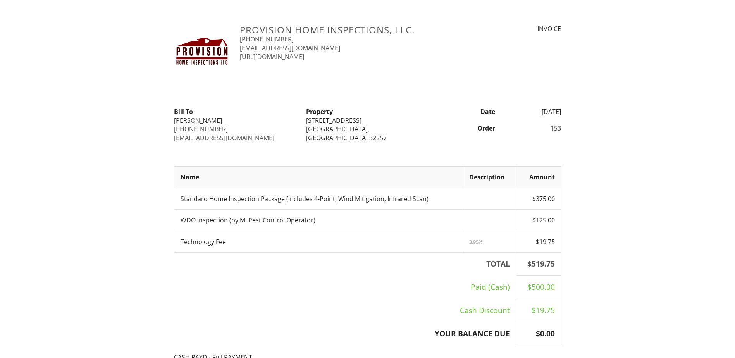 Image resolution: width=735 pixels, height=358 pixels. Describe the element at coordinates (538, 333) in the screenshot. I see `th: $0.00` at that location.